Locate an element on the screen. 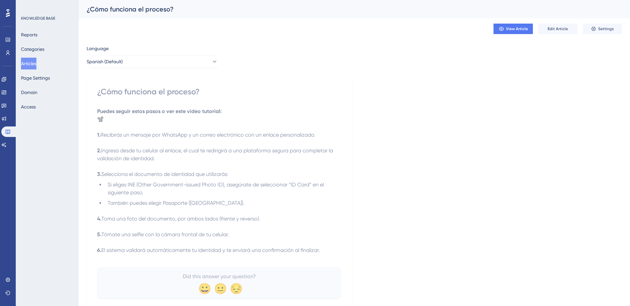  button: Access is located at coordinates (28, 107).